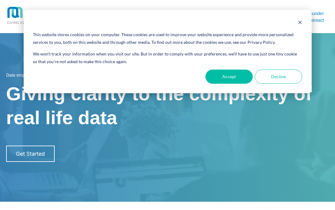 The width and height of the screenshot is (335, 210). What do you see at coordinates (159, 94) in the screenshot?
I see `span: Giving clarity to the complexity of` at bounding box center [159, 94].